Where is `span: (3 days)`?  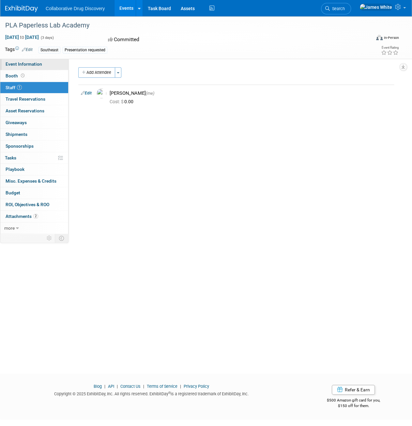
span: (3 days) is located at coordinates (47, 38).